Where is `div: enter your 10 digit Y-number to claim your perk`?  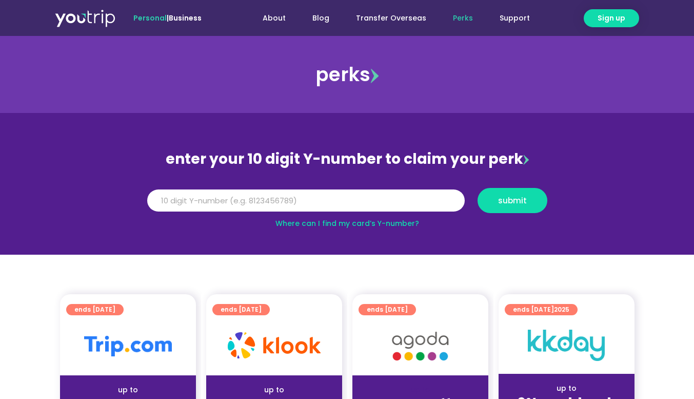
div: enter your 10 digit Y-number to claim your perk is located at coordinates (347, 159).